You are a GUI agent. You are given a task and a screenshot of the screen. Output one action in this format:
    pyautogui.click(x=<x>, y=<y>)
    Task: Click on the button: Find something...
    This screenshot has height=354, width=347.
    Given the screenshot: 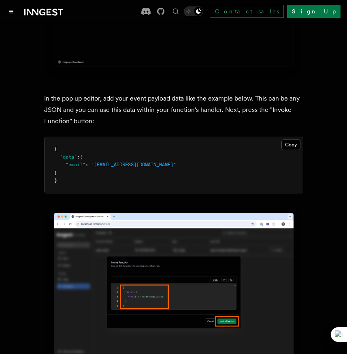 What is the action you would take?
    pyautogui.click(x=176, y=11)
    